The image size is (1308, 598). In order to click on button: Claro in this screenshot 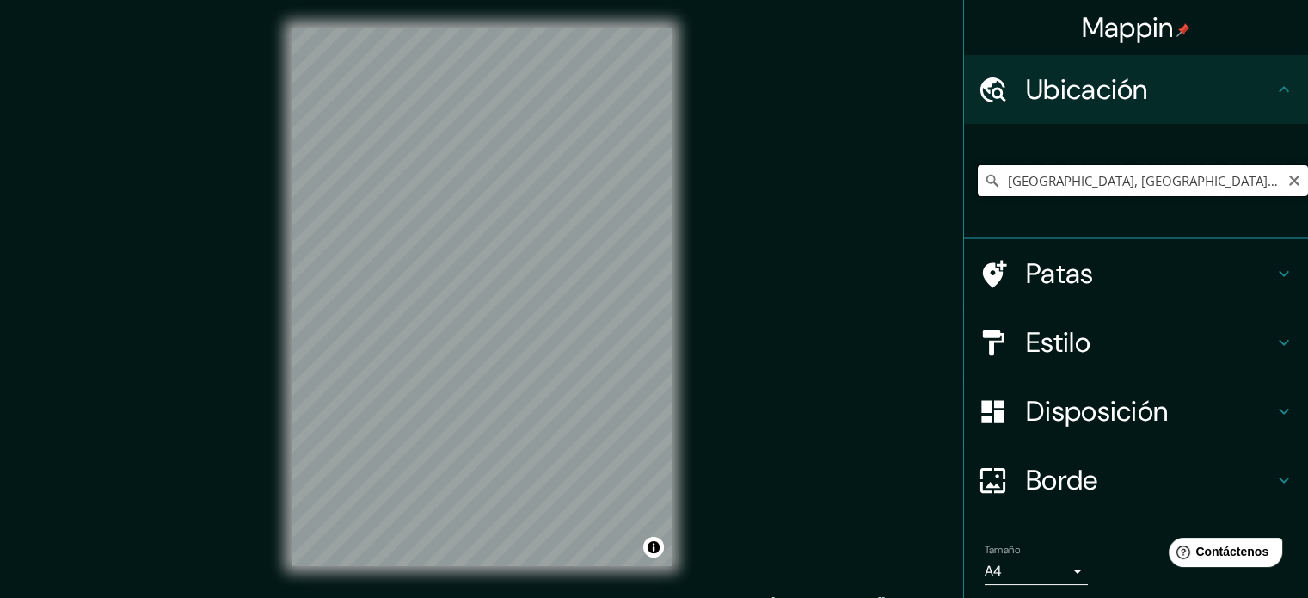, I will do `click(1294, 179)`.